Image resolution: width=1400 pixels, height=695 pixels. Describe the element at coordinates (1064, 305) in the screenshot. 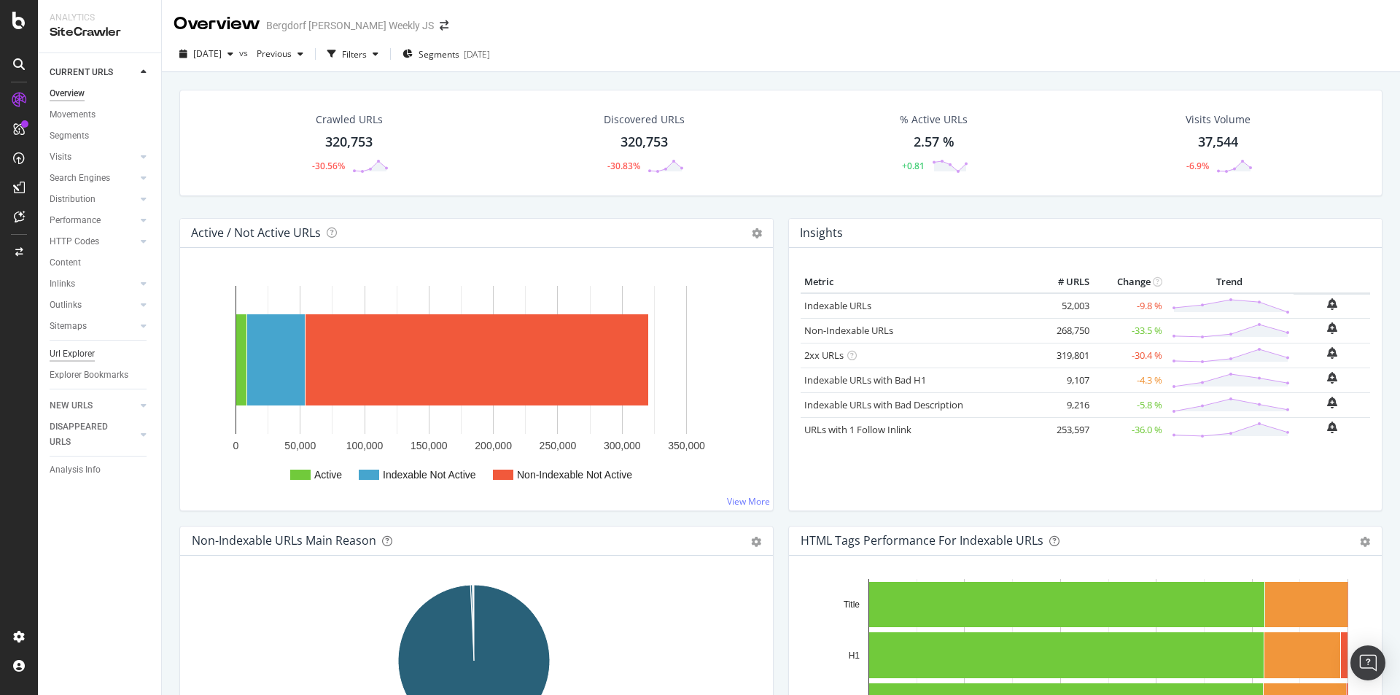

I see `td: 52,003` at that location.